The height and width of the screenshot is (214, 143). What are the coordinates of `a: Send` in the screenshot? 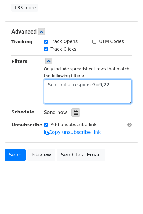 It's located at (15, 155).